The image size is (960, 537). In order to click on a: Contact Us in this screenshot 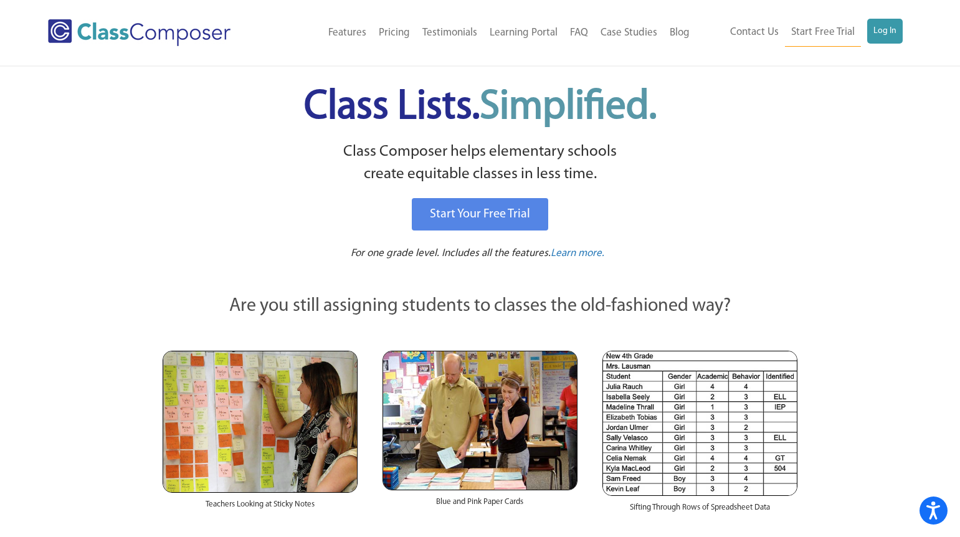, I will do `click(754, 32)`.